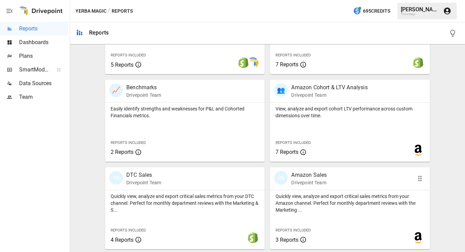 The height and width of the screenshot is (252, 465). I want to click on span: 3 Reports, so click(287, 239).